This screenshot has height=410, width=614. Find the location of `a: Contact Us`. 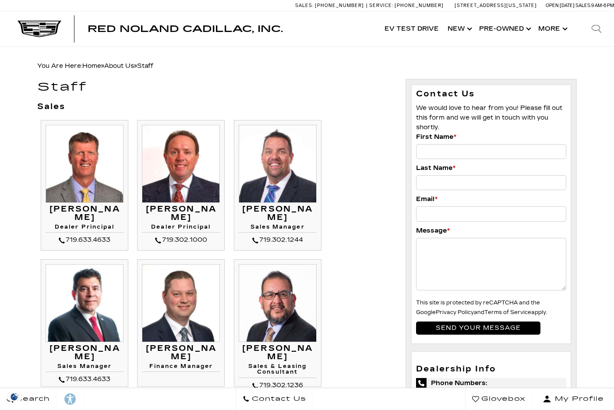

a: Contact Us is located at coordinates (274, 399).